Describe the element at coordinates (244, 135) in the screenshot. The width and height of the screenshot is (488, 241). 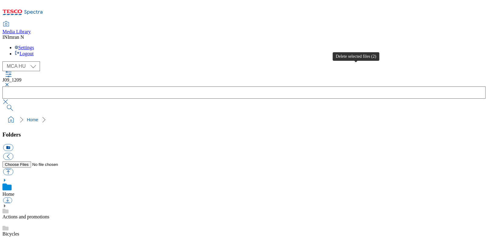
I see `h3: Folders` at that location.